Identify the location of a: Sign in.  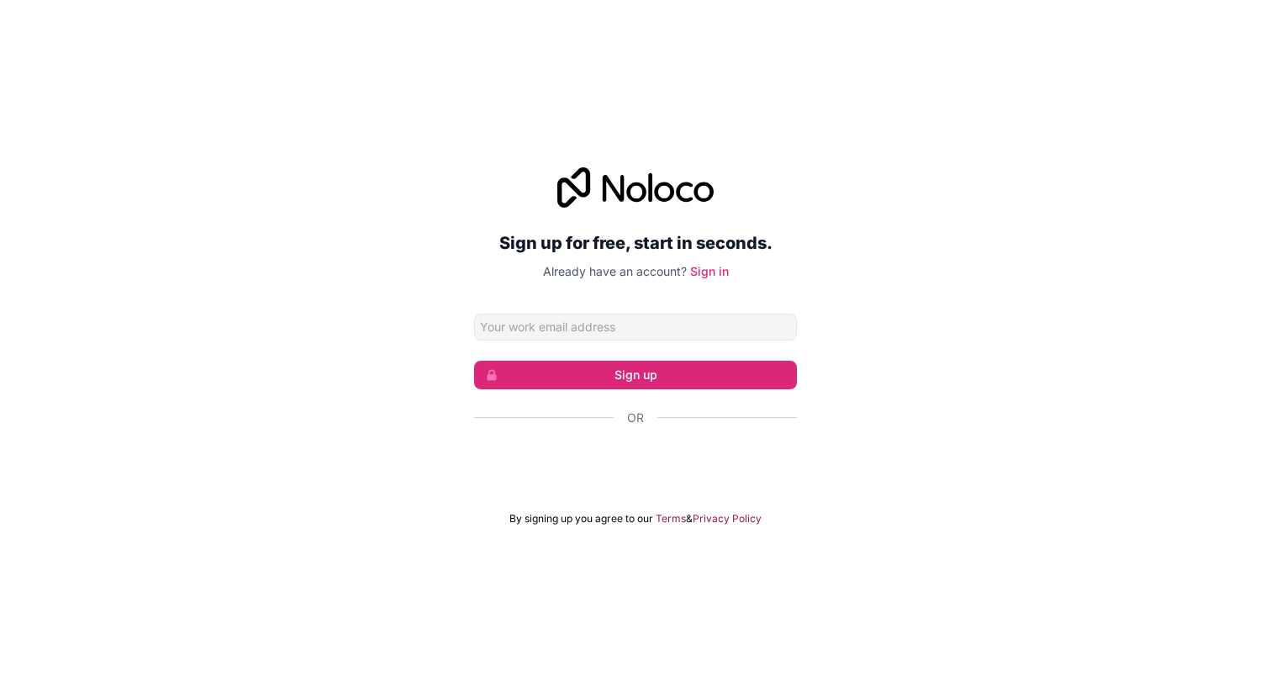
(709, 271).